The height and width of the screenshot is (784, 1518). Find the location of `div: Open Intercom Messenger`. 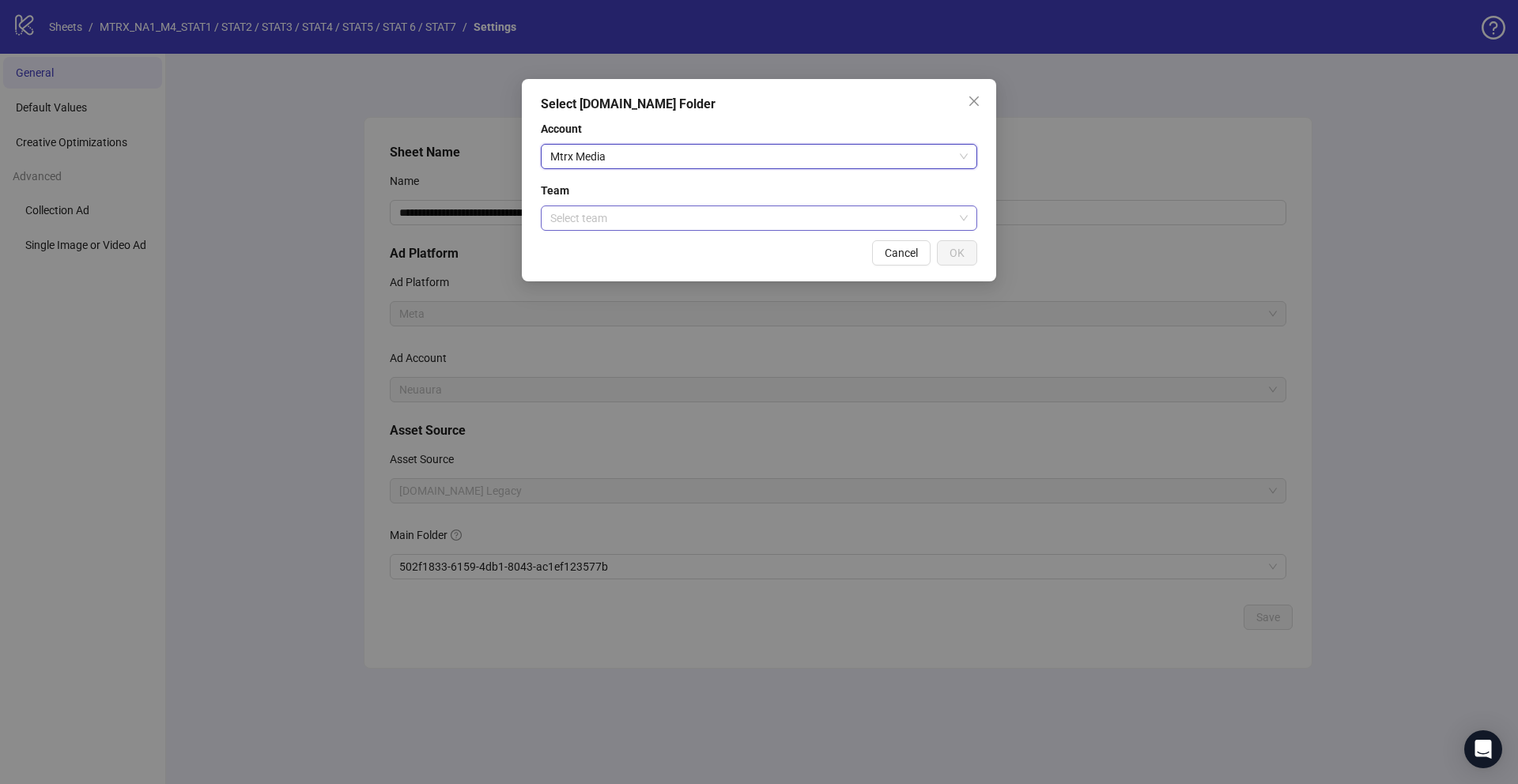

div: Open Intercom Messenger is located at coordinates (1484, 749).